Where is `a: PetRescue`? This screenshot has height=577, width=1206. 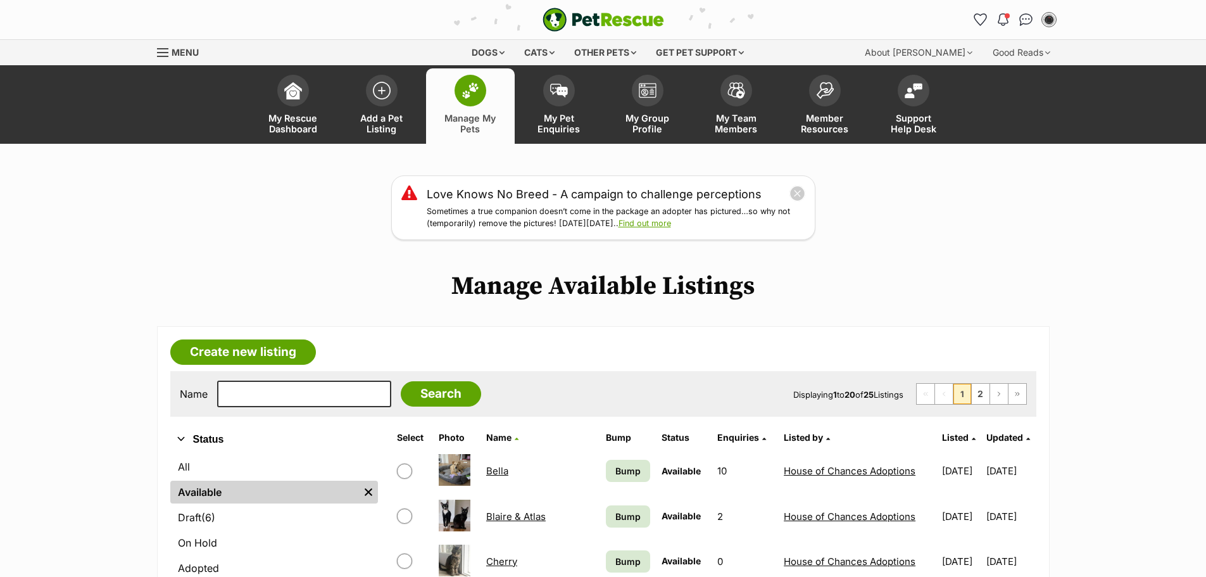 a: PetRescue is located at coordinates (603, 20).